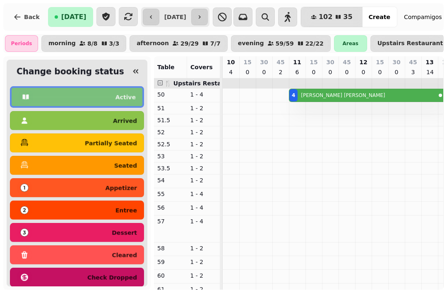 The image size is (447, 293). I want to click on p: seated, so click(125, 165).